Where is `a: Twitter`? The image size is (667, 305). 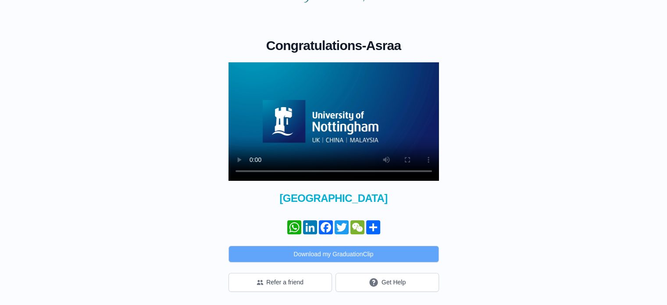
a: Twitter is located at coordinates (342, 227).